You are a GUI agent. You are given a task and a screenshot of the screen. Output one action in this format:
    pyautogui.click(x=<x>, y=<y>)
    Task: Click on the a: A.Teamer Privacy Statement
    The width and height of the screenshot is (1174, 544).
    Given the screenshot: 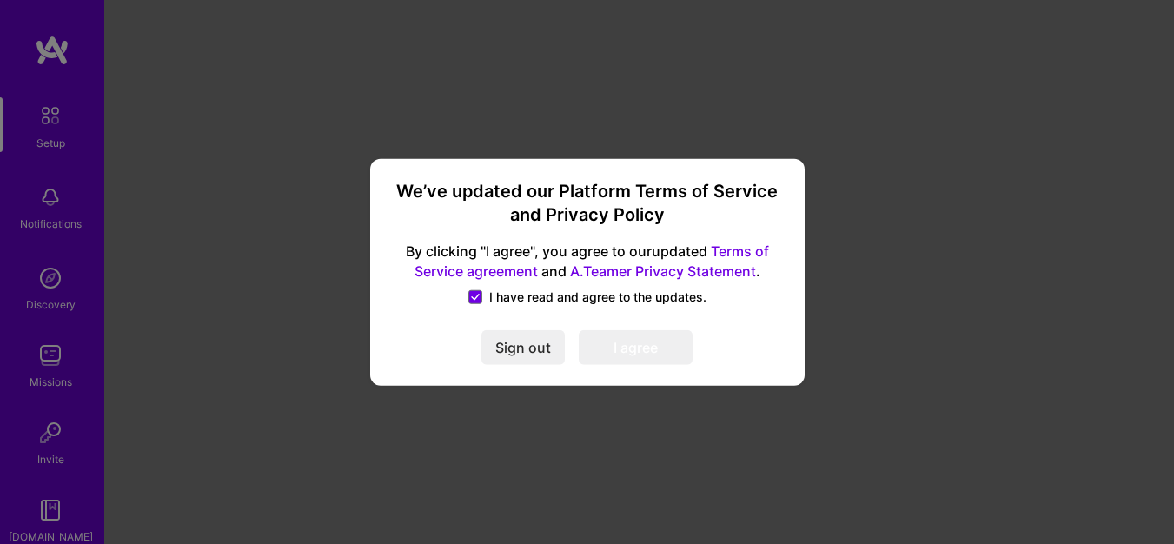 What is the action you would take?
    pyautogui.click(x=663, y=270)
    